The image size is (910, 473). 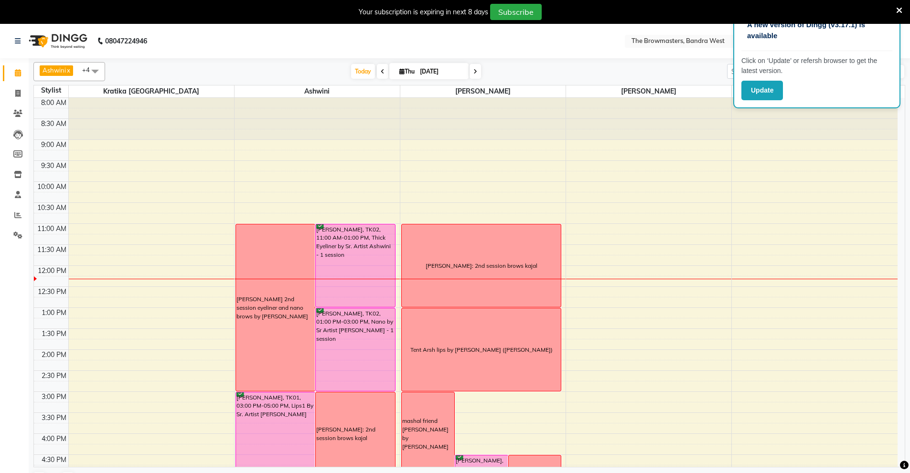 What do you see at coordinates (51, 90) in the screenshot?
I see `div: Stylist` at bounding box center [51, 90].